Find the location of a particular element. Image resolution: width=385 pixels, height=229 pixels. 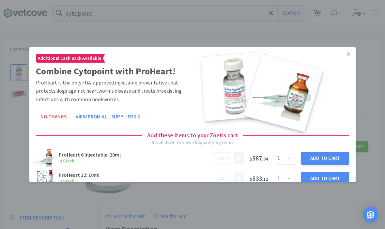

span: 587 is located at coordinates (259, 158).